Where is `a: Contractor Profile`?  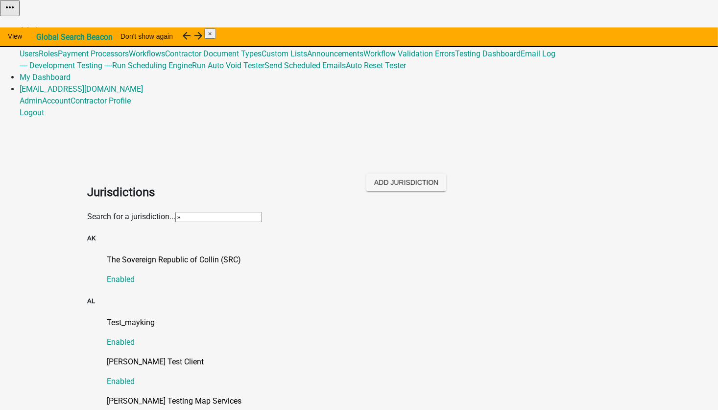
a: Contractor Profile is located at coordinates (100, 100).